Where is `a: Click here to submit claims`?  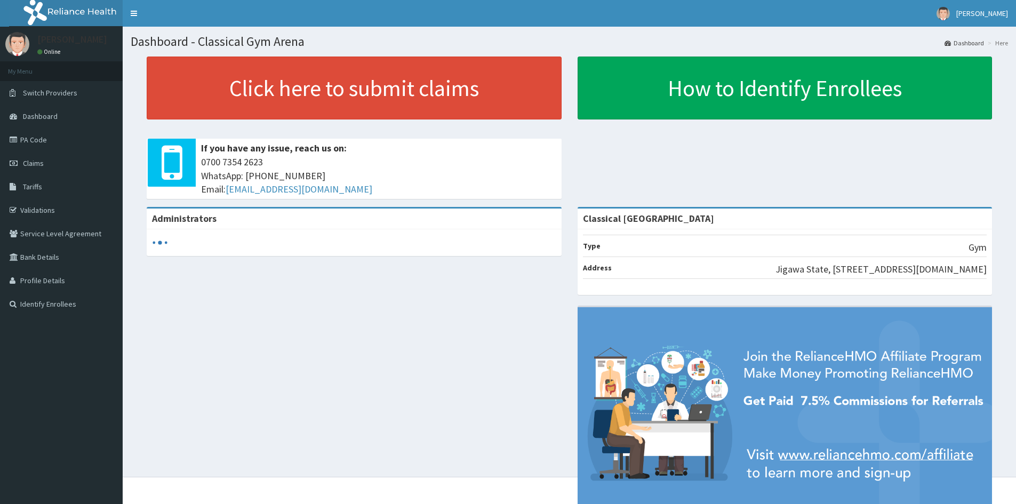 a: Click here to submit claims is located at coordinates (354, 88).